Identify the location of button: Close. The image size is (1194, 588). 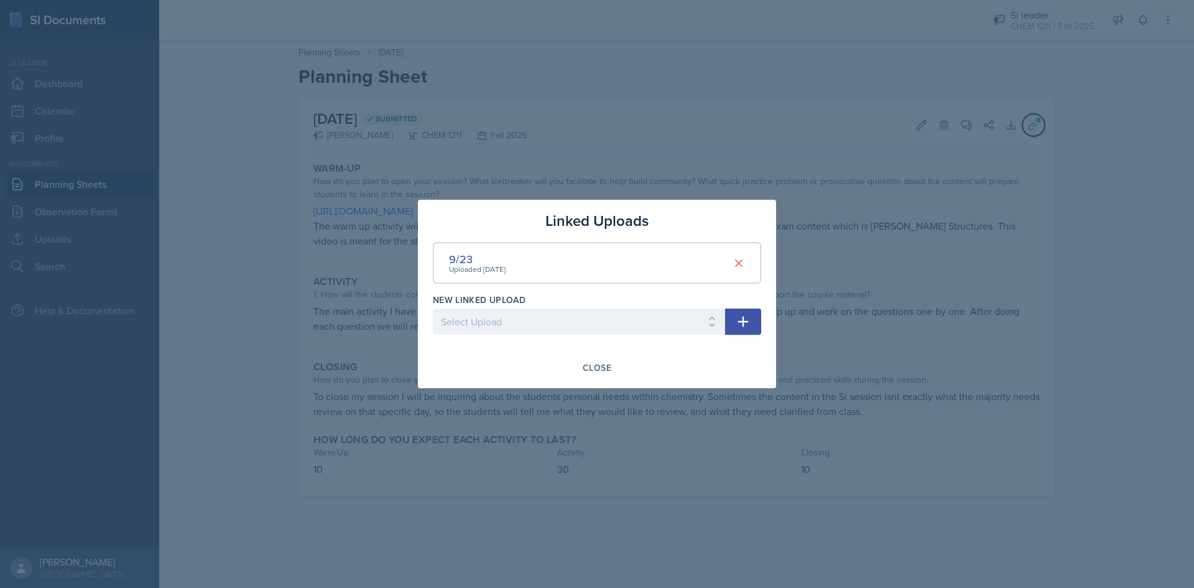
(597, 368).